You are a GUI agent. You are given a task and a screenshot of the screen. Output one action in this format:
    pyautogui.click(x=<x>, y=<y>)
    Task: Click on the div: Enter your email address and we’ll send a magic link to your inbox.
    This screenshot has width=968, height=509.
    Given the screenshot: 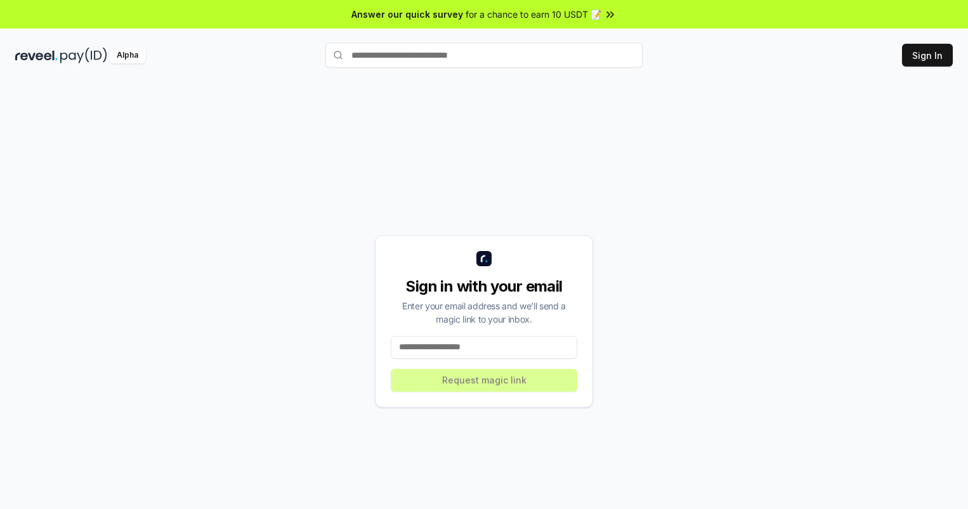 What is the action you would take?
    pyautogui.click(x=484, y=313)
    